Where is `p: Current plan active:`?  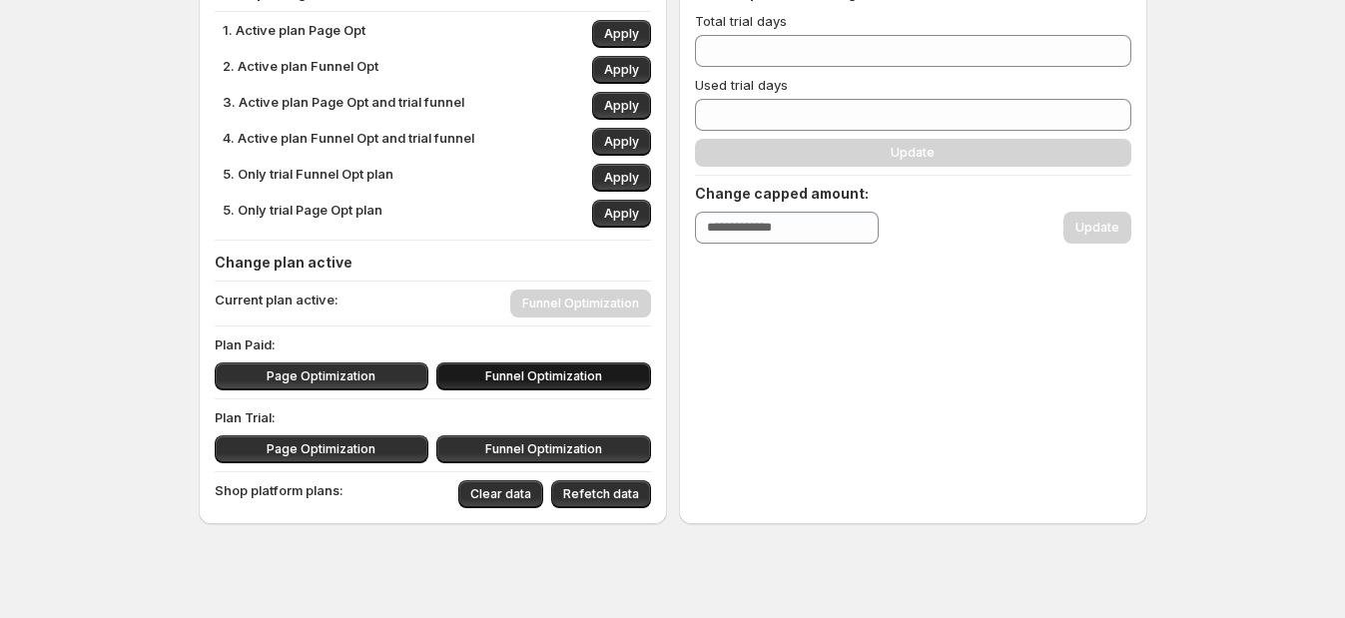 p: Current plan active: is located at coordinates (277, 304).